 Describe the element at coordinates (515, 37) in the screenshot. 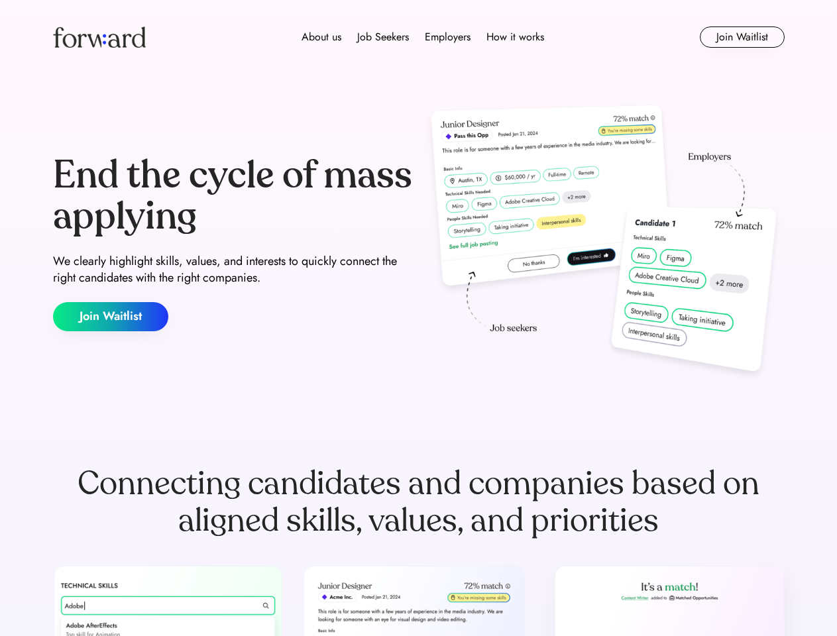

I see `div: How it works` at that location.